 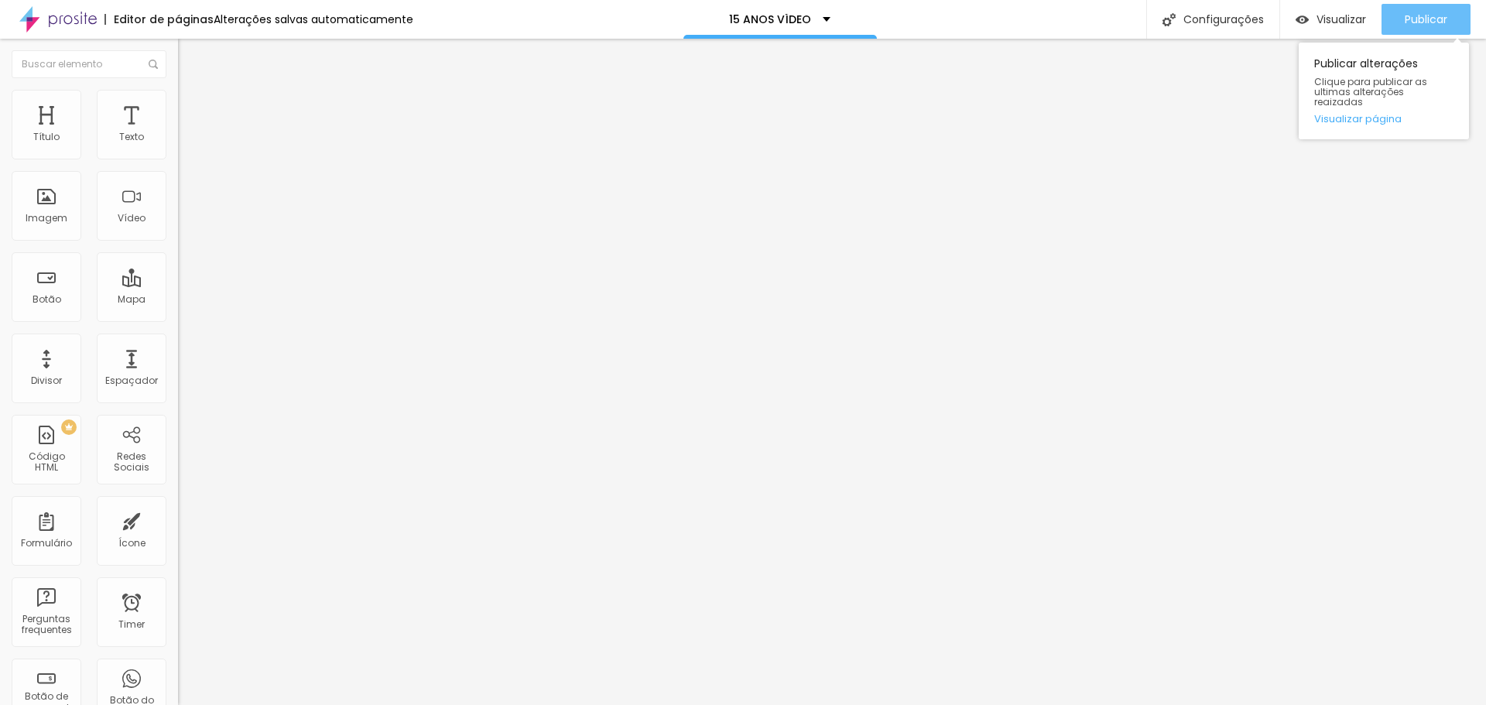 What do you see at coordinates (132, 218) in the screenshot?
I see `div: Vídeo` at bounding box center [132, 218].